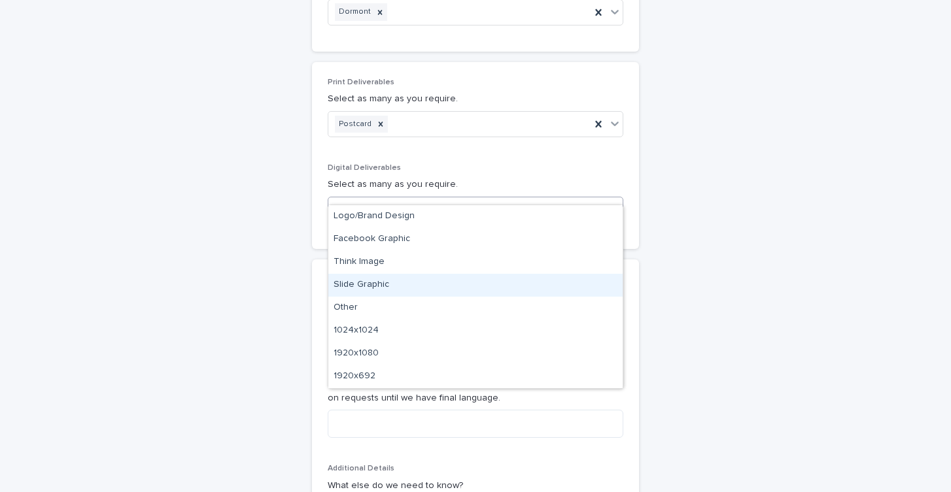 The image size is (951, 492). Describe the element at coordinates (475, 285) in the screenshot. I see `div: Slide Graphic` at that location.